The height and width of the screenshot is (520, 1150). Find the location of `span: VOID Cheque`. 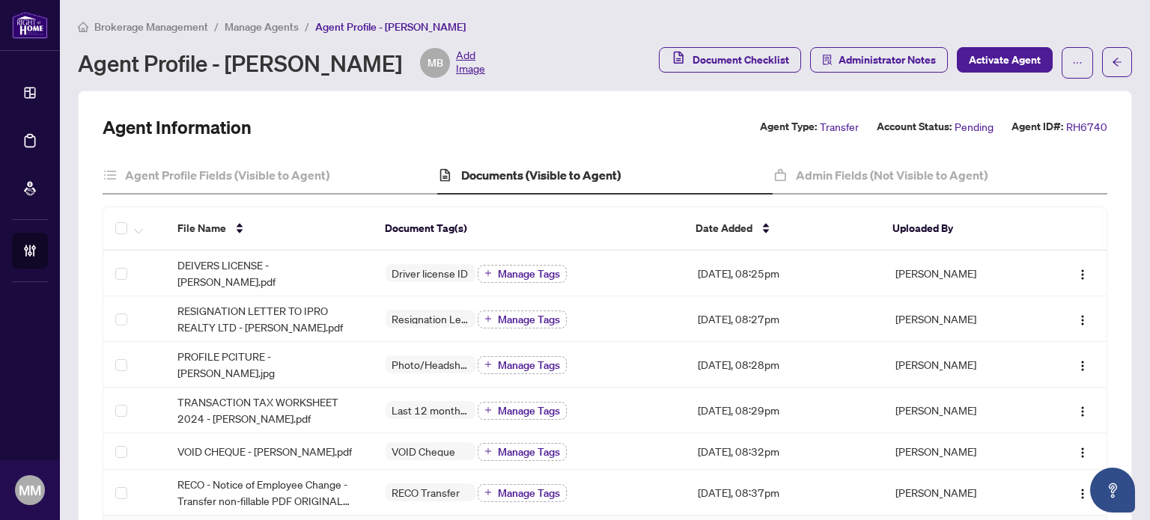

span: VOID Cheque is located at coordinates (423, 451).